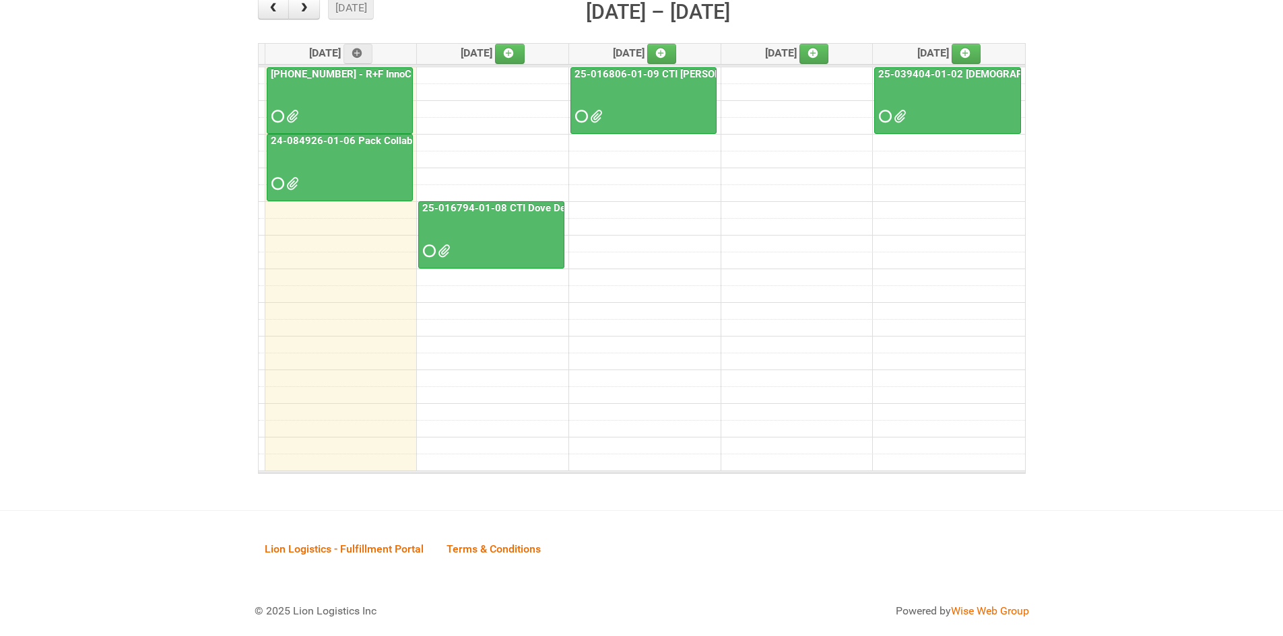 This screenshot has height=636, width=1283. Describe the element at coordinates (494, 549) in the screenshot. I see `a: Terms & Conditions` at that location.